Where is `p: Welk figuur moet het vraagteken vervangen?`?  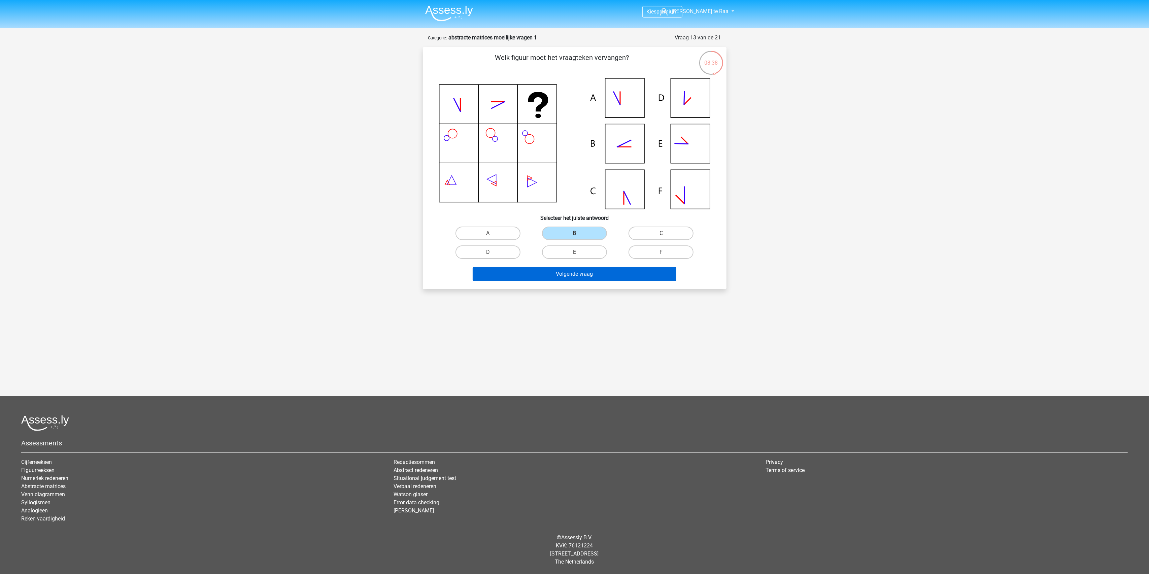 p: Welk figuur moet het vraagteken vervangen? is located at coordinates (562, 63).